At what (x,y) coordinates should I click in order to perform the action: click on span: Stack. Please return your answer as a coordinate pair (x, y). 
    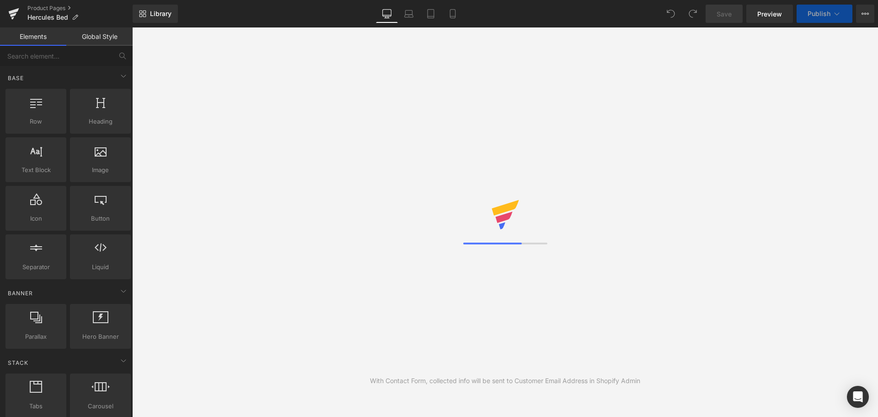
    Looking at the image, I should click on (18, 362).